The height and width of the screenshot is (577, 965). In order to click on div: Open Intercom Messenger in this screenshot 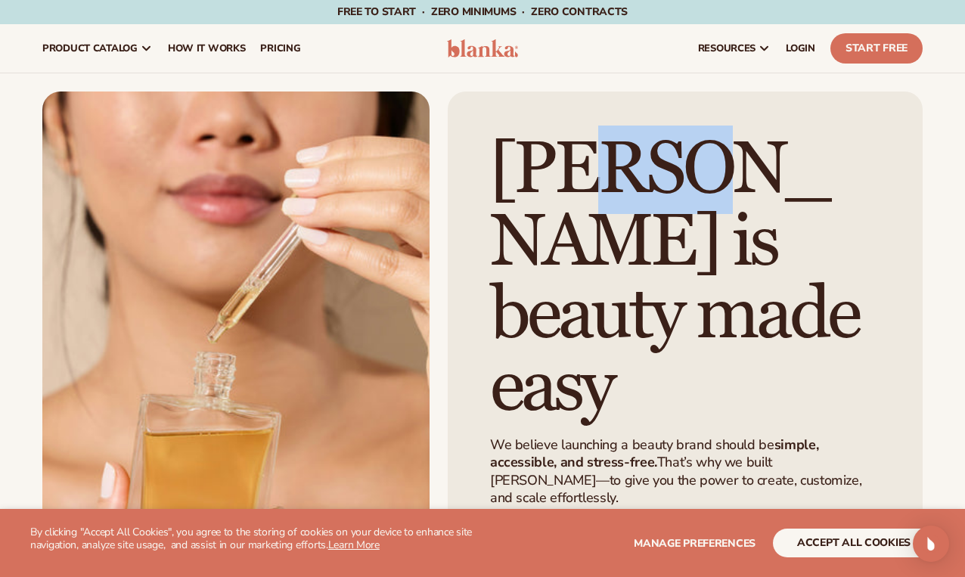, I will do `click(931, 544)`.